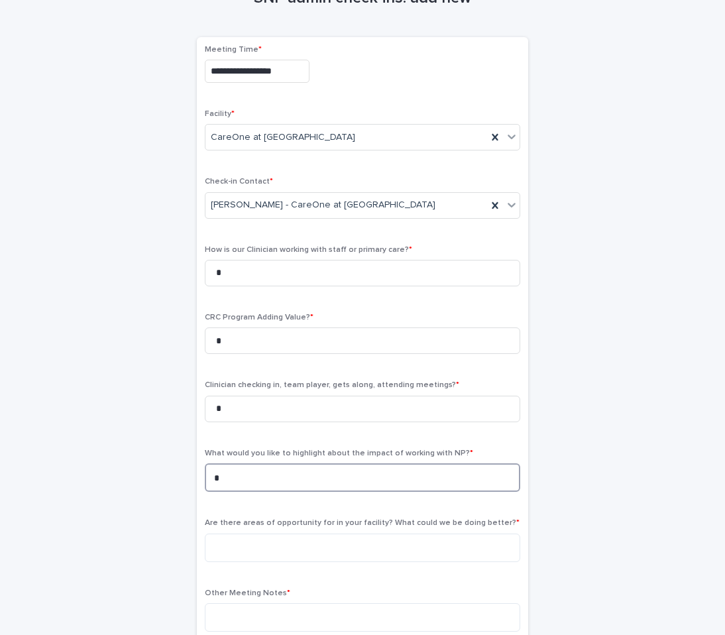 Image resolution: width=725 pixels, height=635 pixels. Describe the element at coordinates (308, 250) in the screenshot. I see `span: How is our Clinician working with staff or primary care?` at that location.